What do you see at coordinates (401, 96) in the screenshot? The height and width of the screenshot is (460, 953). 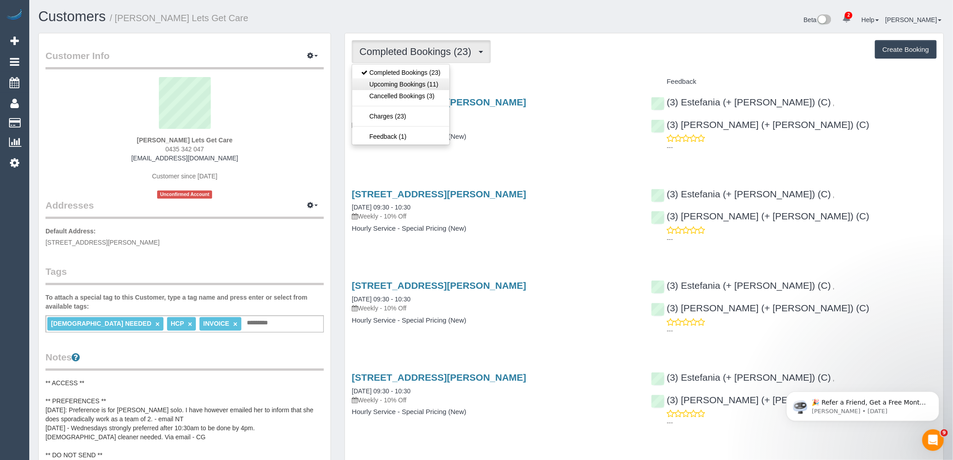 I see `a: Cancelled Bookings (3)` at bounding box center [401, 96].